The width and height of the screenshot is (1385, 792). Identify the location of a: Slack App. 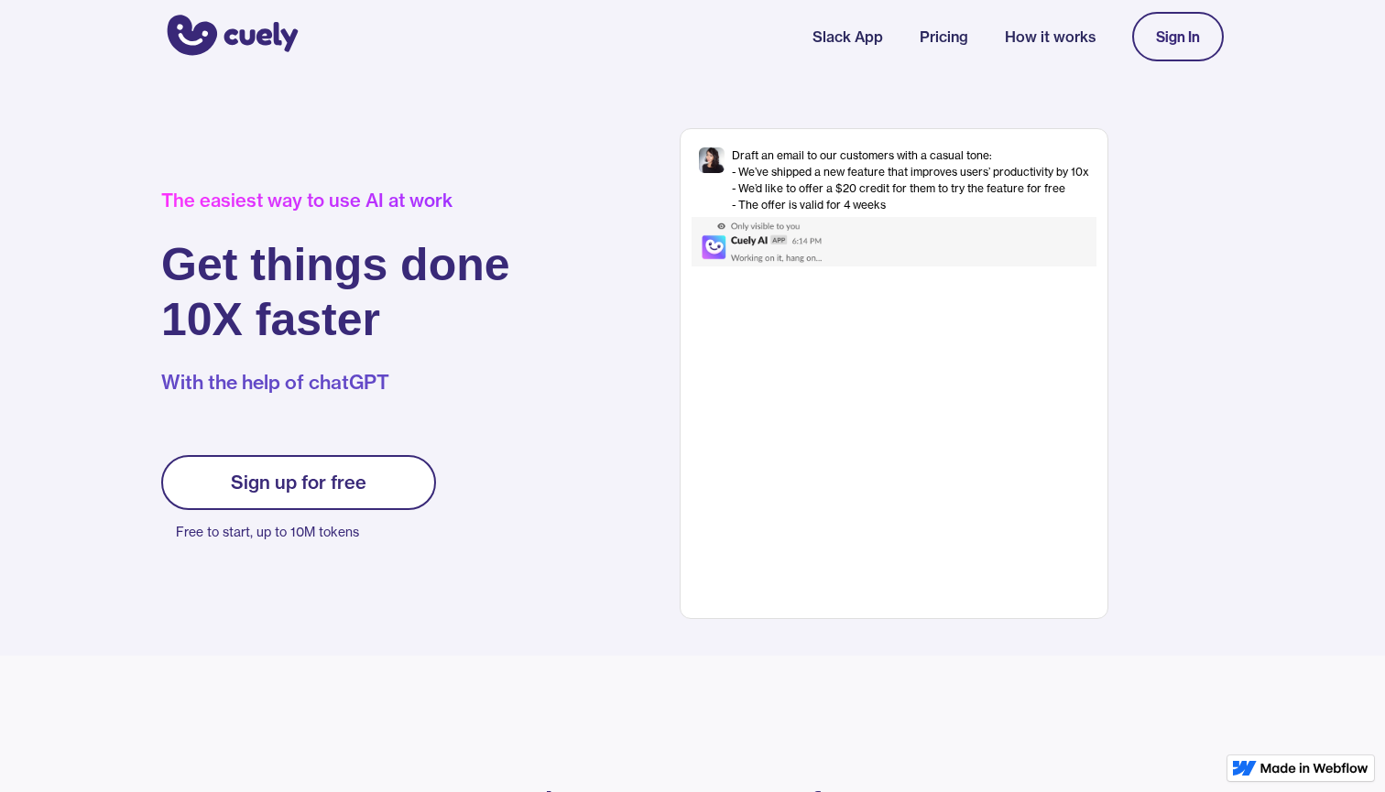
(847, 37).